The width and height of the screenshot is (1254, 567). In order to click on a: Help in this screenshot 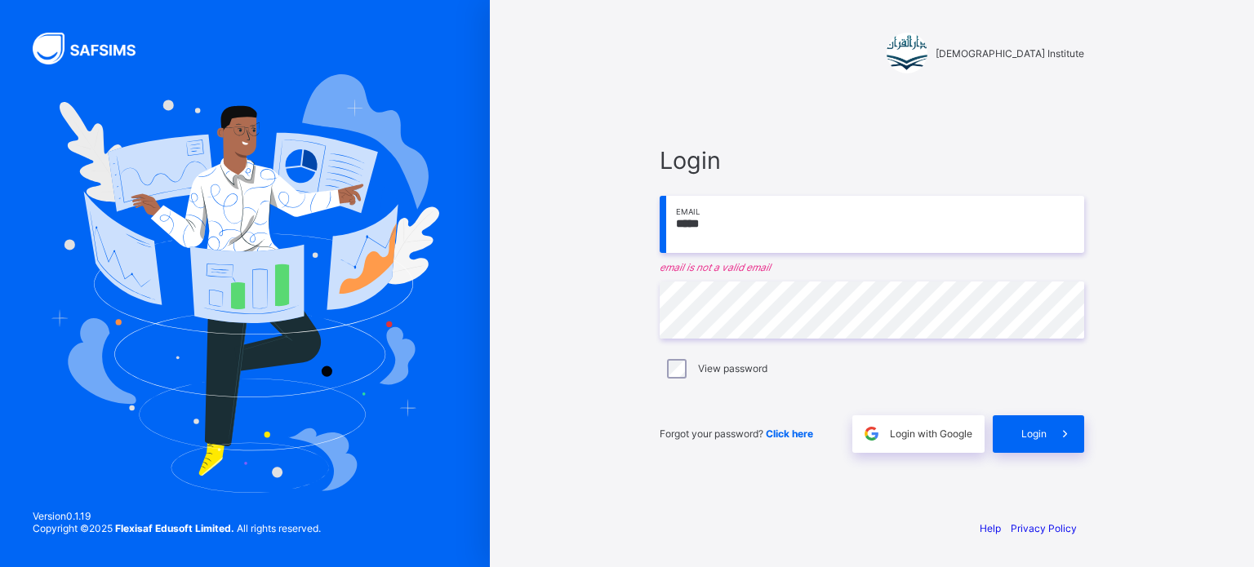, I will do `click(990, 528)`.